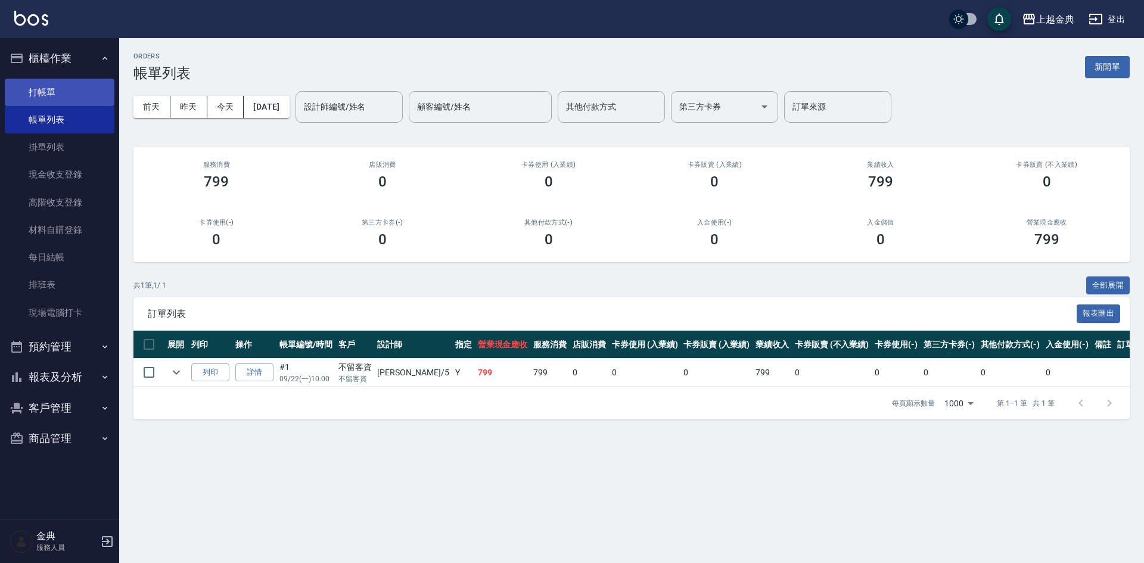 The image size is (1144, 563). What do you see at coordinates (189, 107) in the screenshot?
I see `button: 昨天` at bounding box center [189, 107].